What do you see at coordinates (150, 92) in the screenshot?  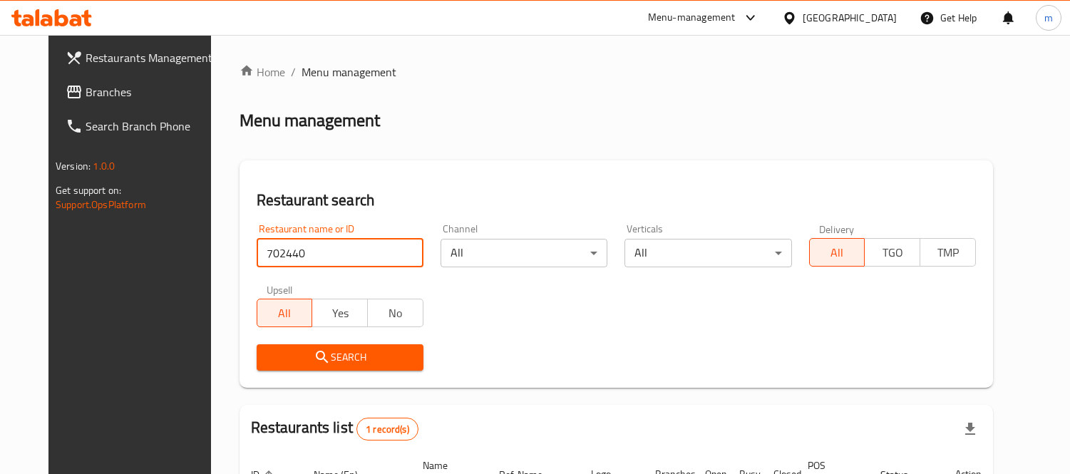 I see `span: Branches` at bounding box center [150, 92].